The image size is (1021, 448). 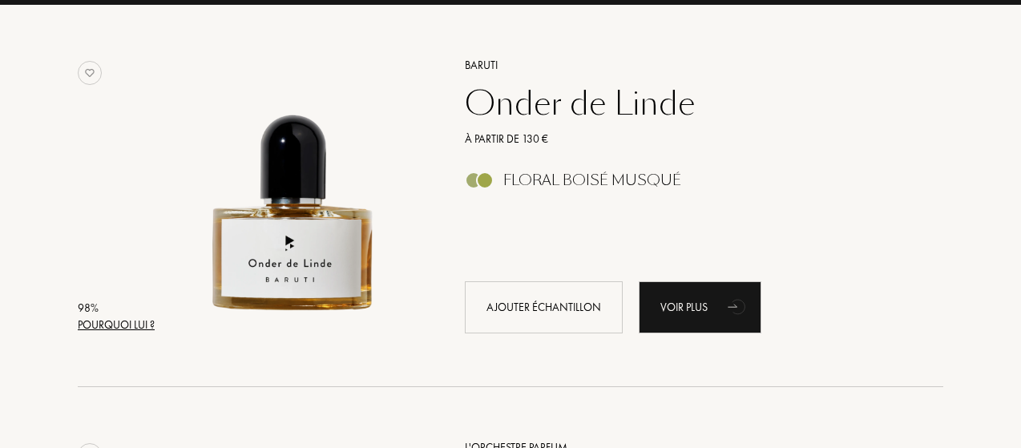 I want to click on a: Onder de Linde, so click(x=686, y=103).